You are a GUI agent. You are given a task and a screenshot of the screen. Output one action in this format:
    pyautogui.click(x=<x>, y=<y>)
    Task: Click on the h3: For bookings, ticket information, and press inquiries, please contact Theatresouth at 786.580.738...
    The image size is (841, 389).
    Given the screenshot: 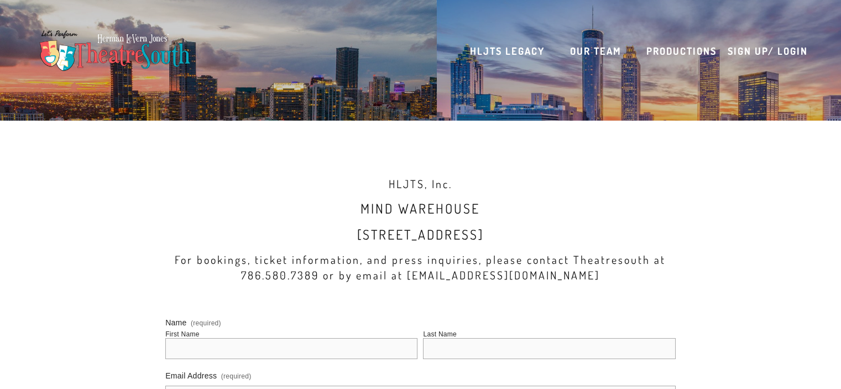 What is the action you would take?
    pyautogui.click(x=420, y=267)
    